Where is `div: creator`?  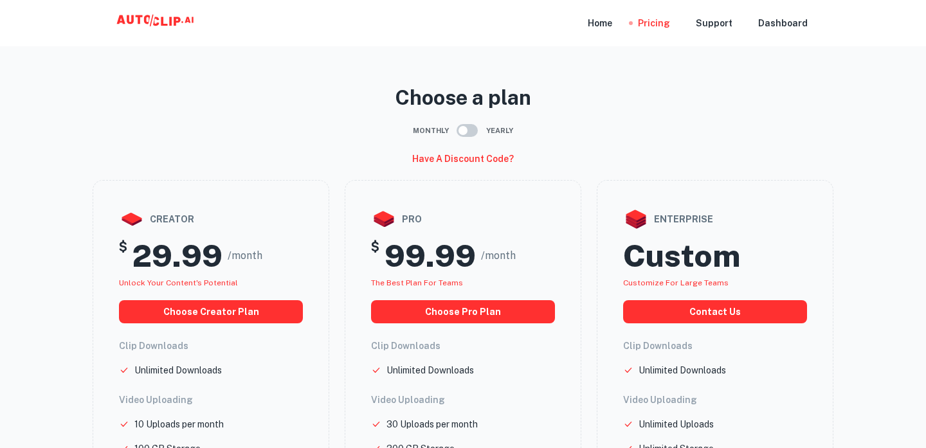 div: creator is located at coordinates (211, 219).